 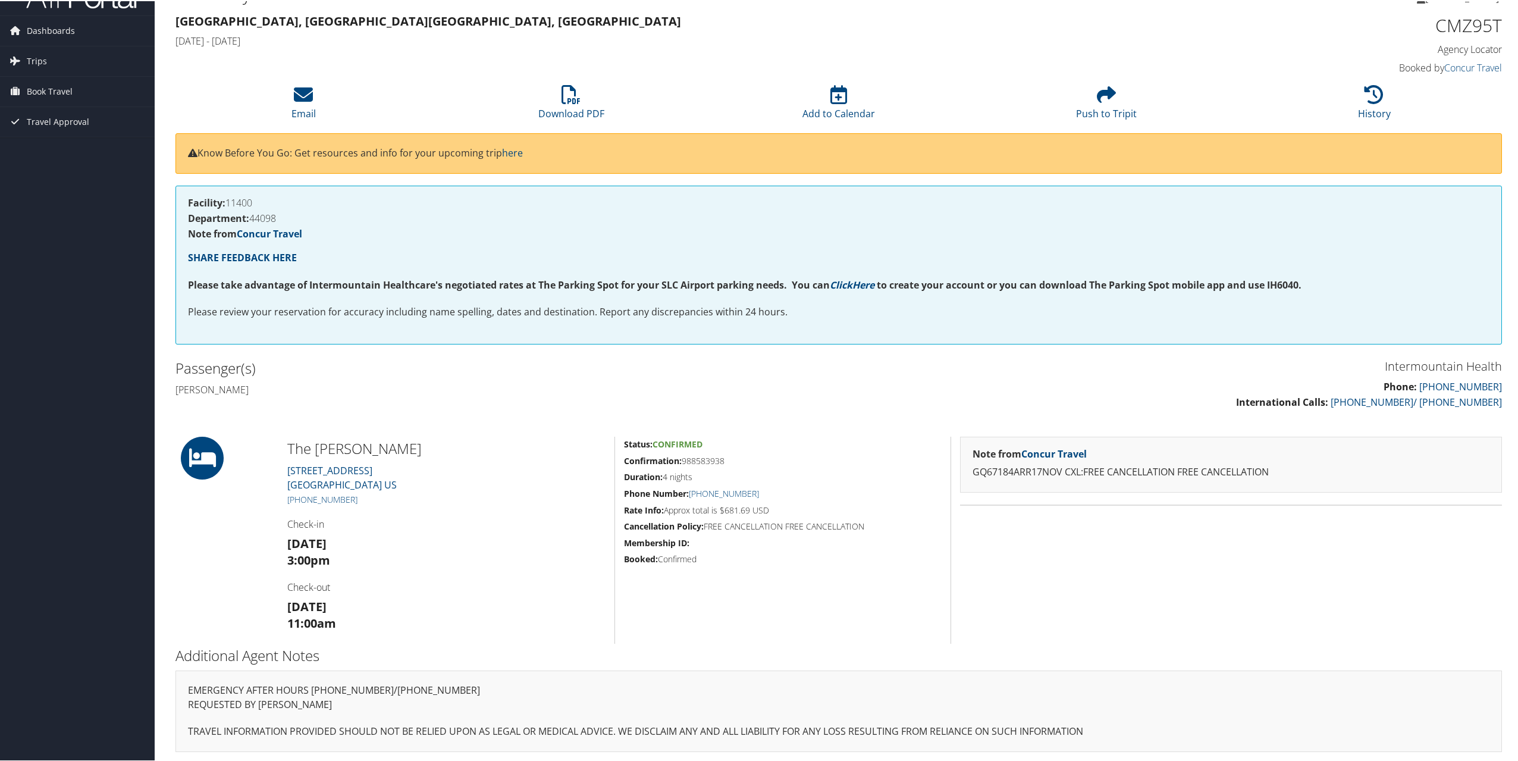 What do you see at coordinates (1374, 105) in the screenshot?
I see `a: History` at bounding box center [1374, 105].